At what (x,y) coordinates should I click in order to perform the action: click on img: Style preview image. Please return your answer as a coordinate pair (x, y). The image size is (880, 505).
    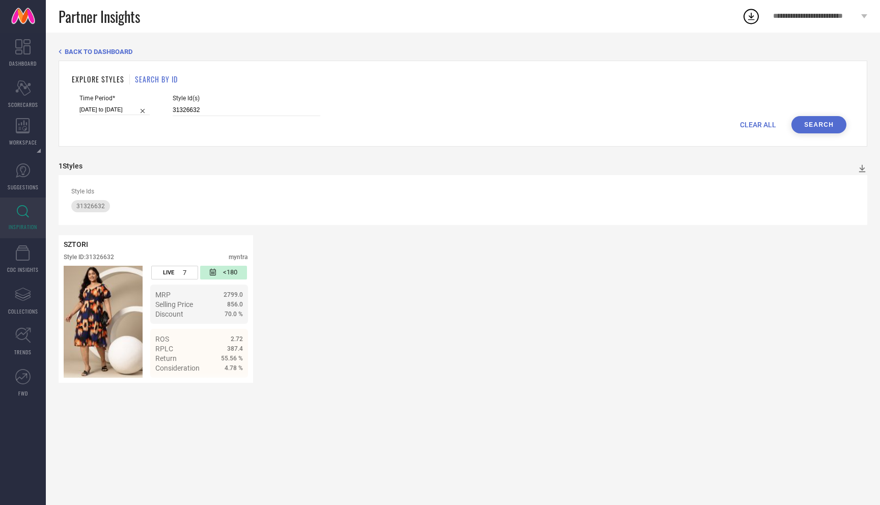
    Looking at the image, I should click on (103, 322).